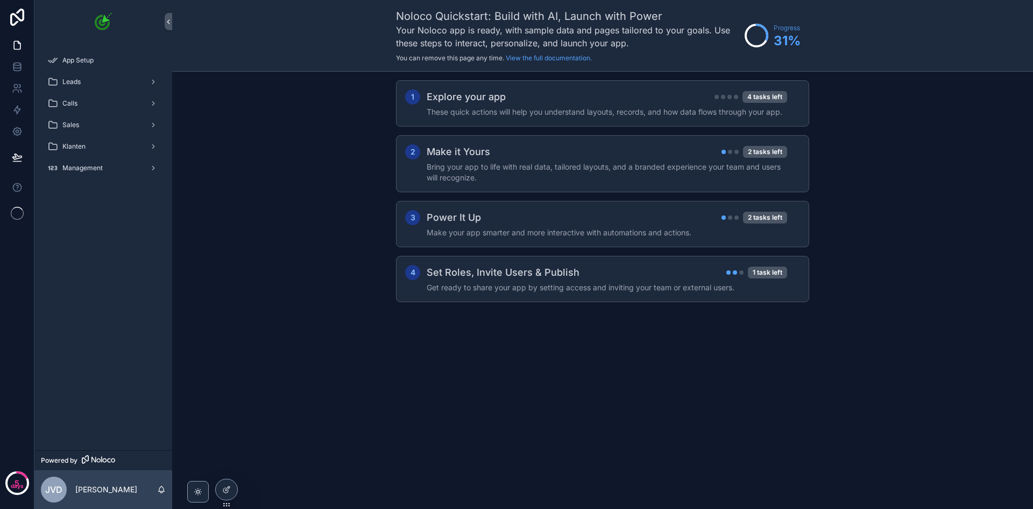 Image resolution: width=1033 pixels, height=509 pixels. Describe the element at coordinates (787, 41) in the screenshot. I see `span: 31 %` at that location.